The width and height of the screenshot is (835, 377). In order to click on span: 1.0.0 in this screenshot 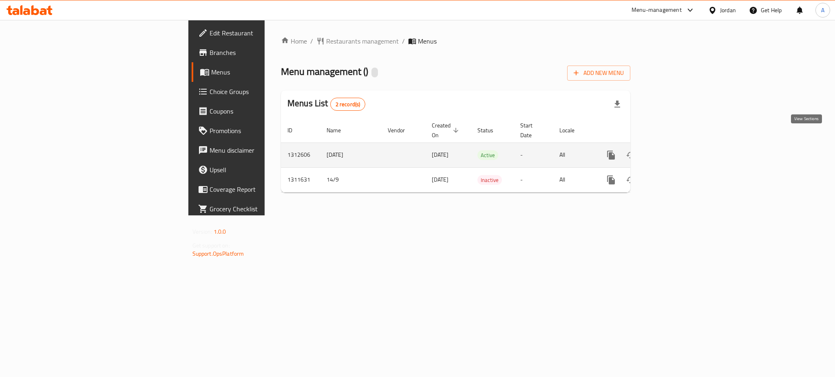, I will do `click(220, 232)`.